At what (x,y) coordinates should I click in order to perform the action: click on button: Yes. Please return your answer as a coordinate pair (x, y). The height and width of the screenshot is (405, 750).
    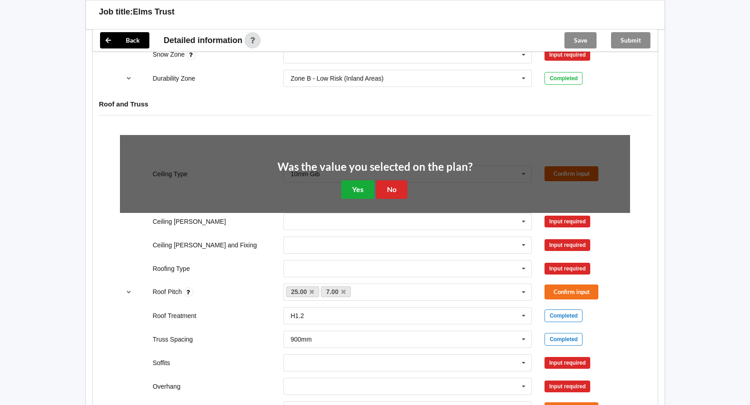
    Looking at the image, I should click on (358, 189).